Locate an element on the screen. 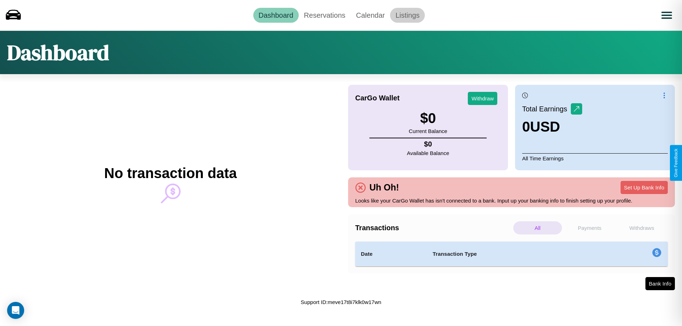 The width and height of the screenshot is (682, 326). button: Withdraw is located at coordinates (482, 98).